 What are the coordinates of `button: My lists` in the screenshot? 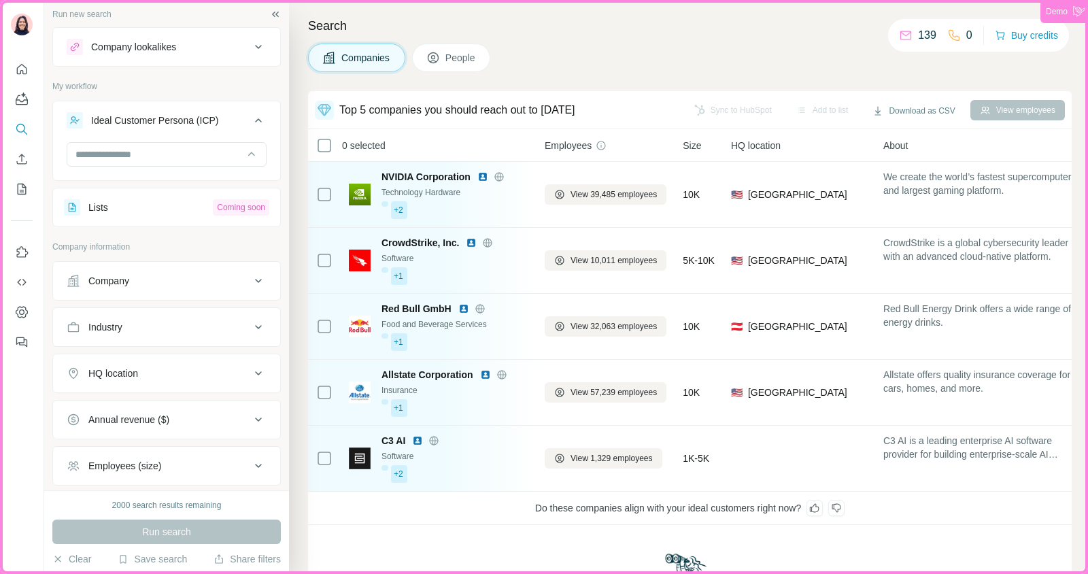 It's located at (22, 189).